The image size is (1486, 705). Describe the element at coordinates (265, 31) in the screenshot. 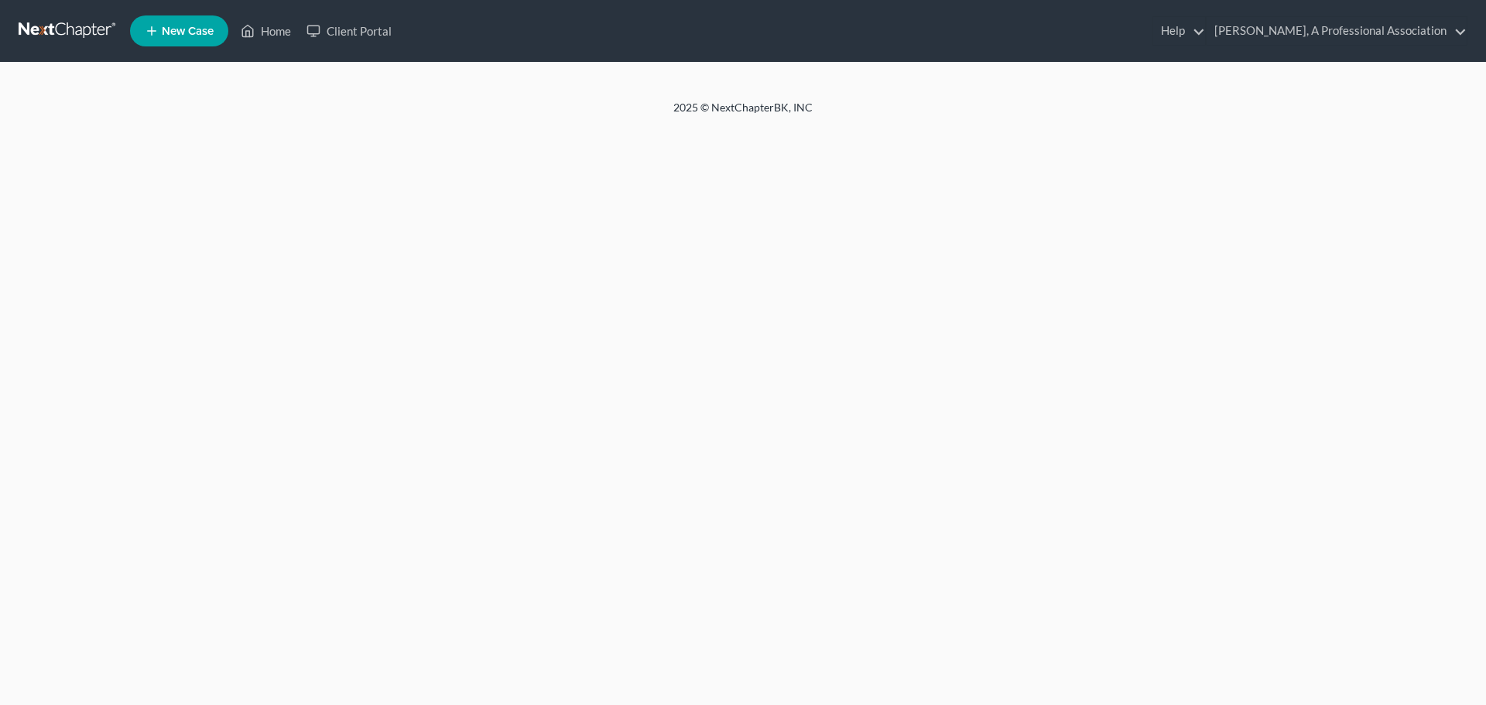

I see `a: Home` at that location.